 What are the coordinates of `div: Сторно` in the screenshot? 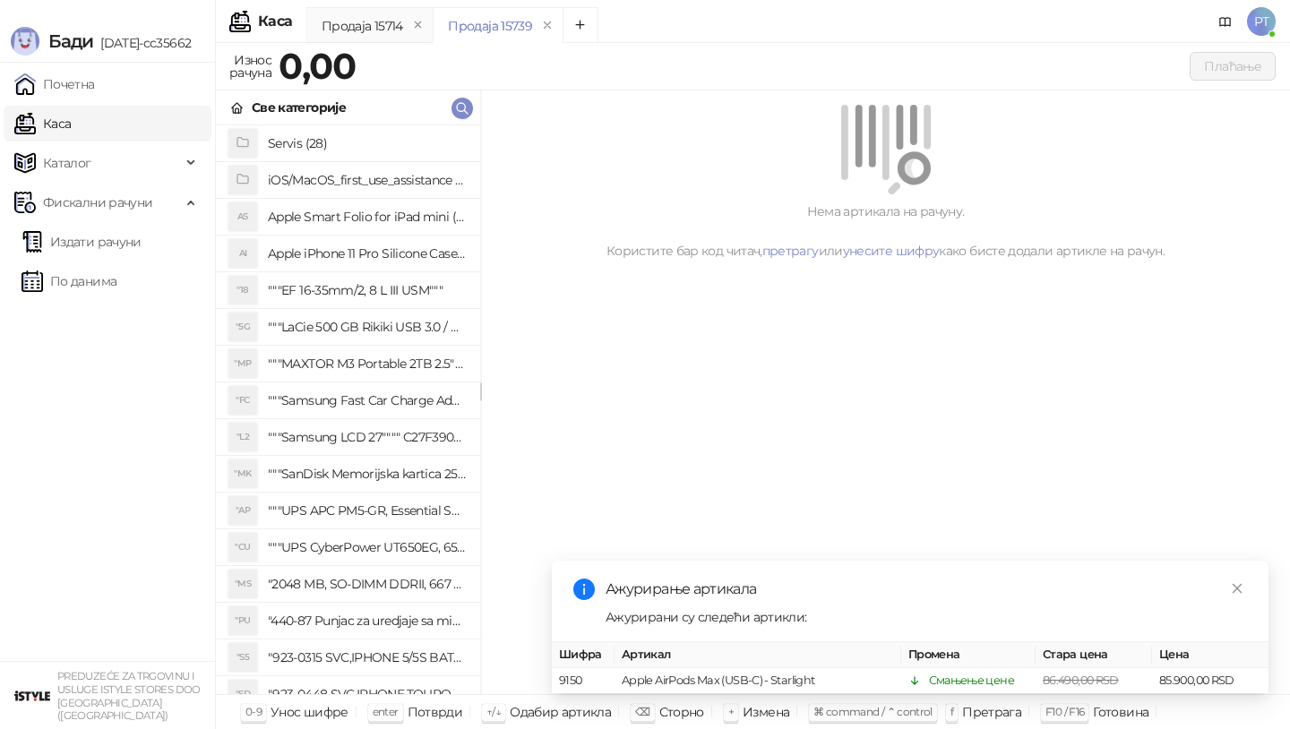 It's located at (682, 712).